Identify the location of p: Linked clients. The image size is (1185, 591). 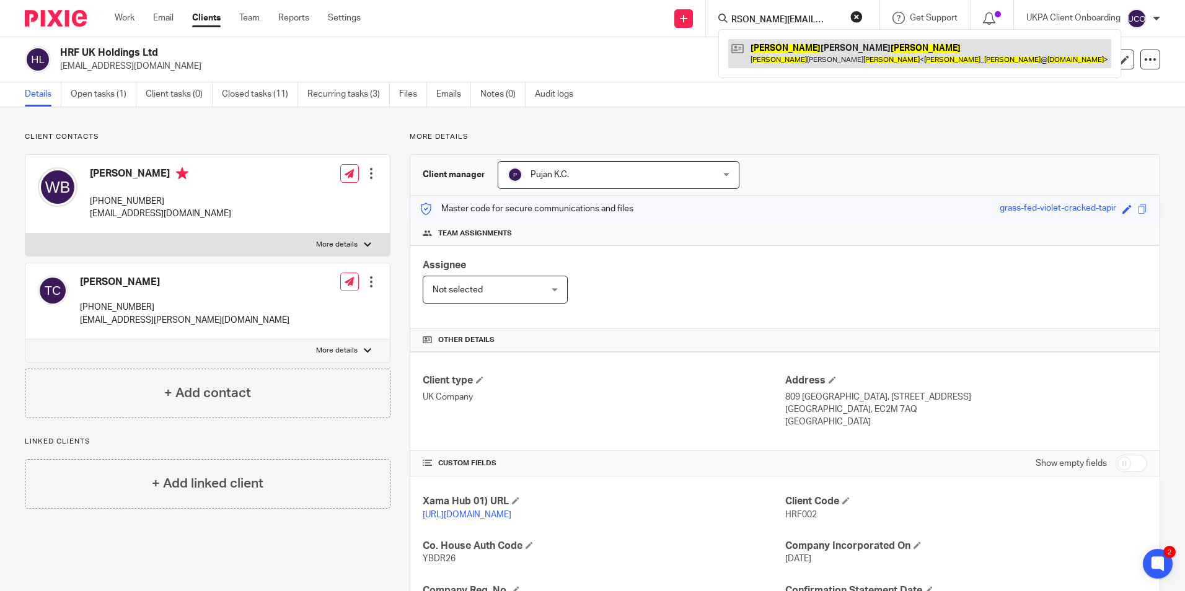
(208, 442).